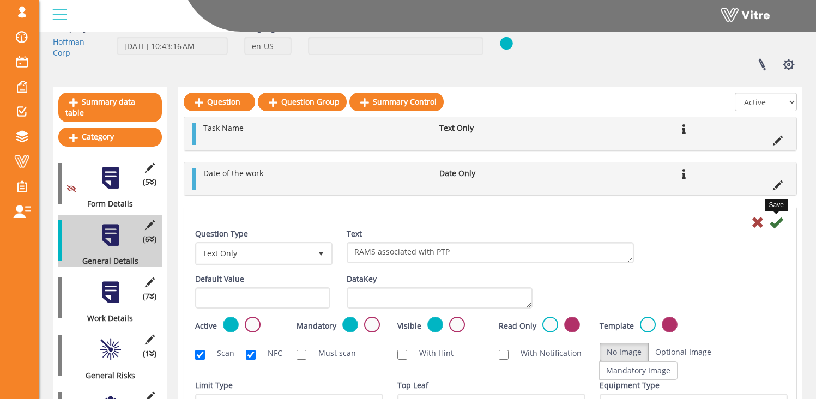  Describe the element at coordinates (506, 43) in the screenshot. I see `img: yes` at that location.